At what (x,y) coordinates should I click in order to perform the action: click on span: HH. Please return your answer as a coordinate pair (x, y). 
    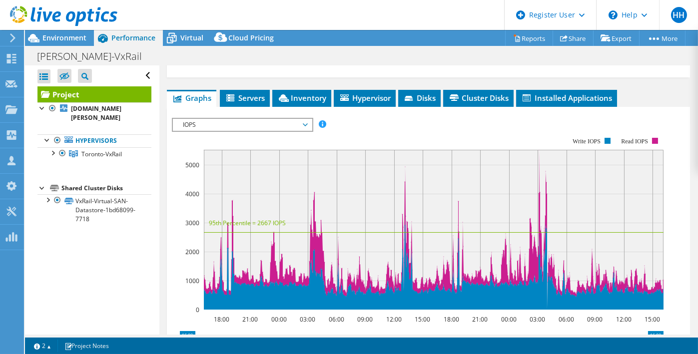
    Looking at the image, I should click on (679, 15).